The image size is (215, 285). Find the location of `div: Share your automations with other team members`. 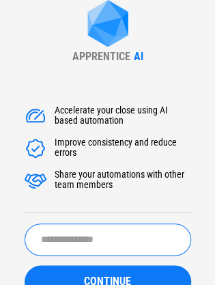

div: Share your automations with other team members is located at coordinates (123, 181).